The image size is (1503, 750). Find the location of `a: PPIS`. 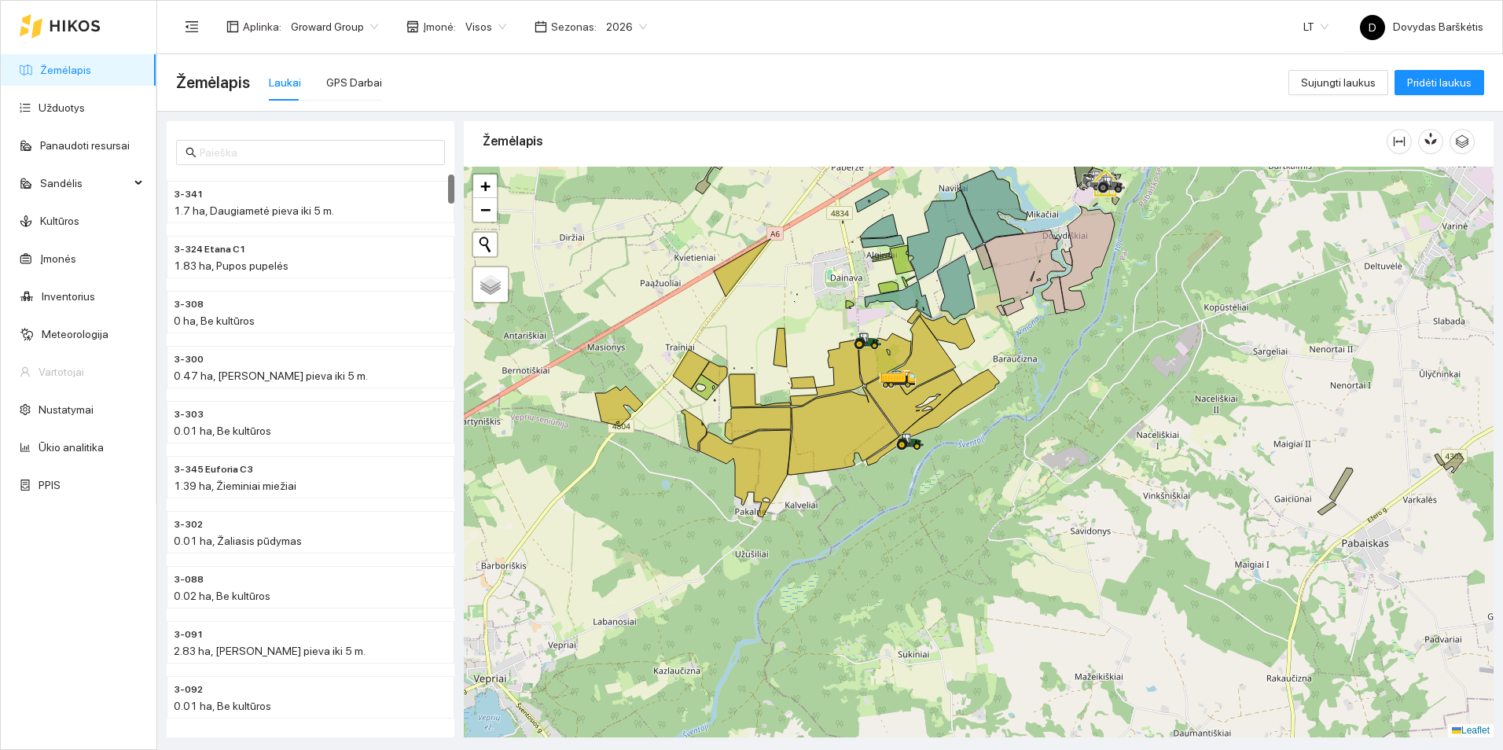

a: PPIS is located at coordinates (50, 485).